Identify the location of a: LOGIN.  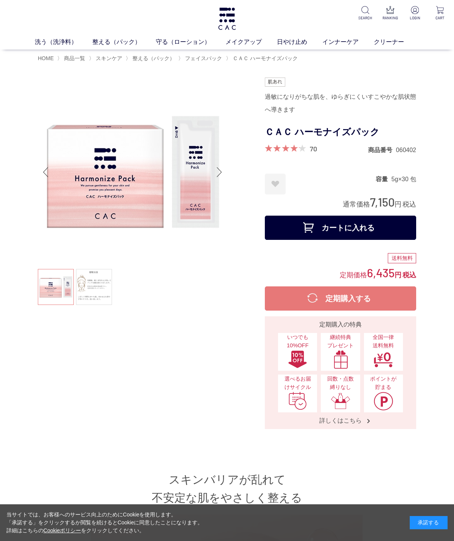
(415, 13).